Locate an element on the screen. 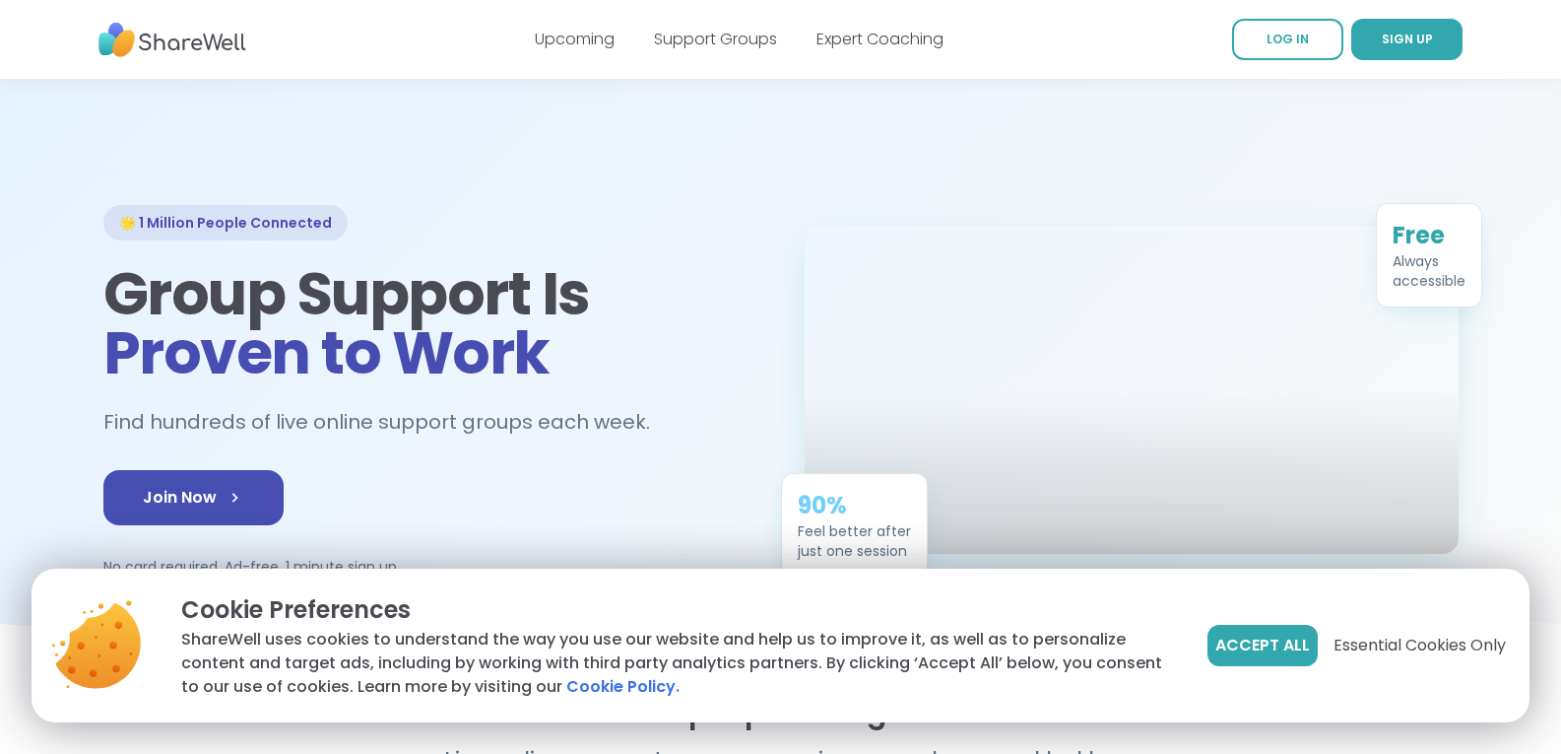 This screenshot has width=1561, height=754. div: Free is located at coordinates (1429, 235).